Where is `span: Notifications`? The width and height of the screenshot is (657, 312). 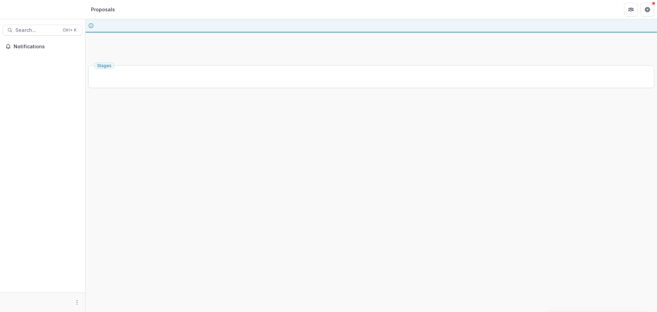 span: Notifications is located at coordinates (47, 47).